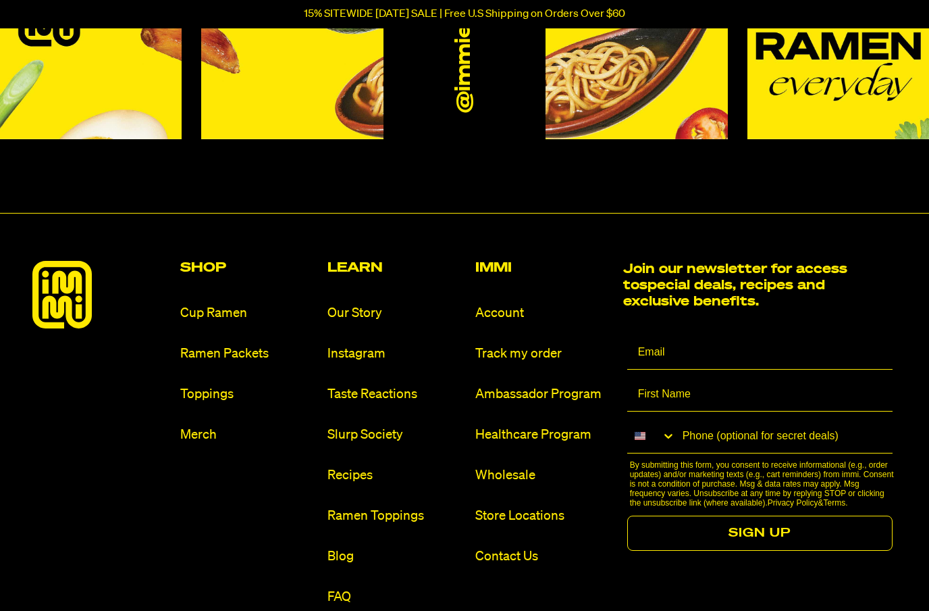  I want to click on a: Recipes, so click(396, 475).